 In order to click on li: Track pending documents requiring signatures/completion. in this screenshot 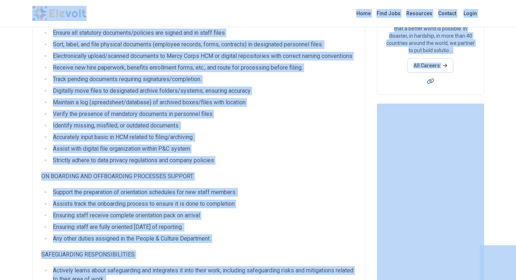, I will do `click(203, 79)`.